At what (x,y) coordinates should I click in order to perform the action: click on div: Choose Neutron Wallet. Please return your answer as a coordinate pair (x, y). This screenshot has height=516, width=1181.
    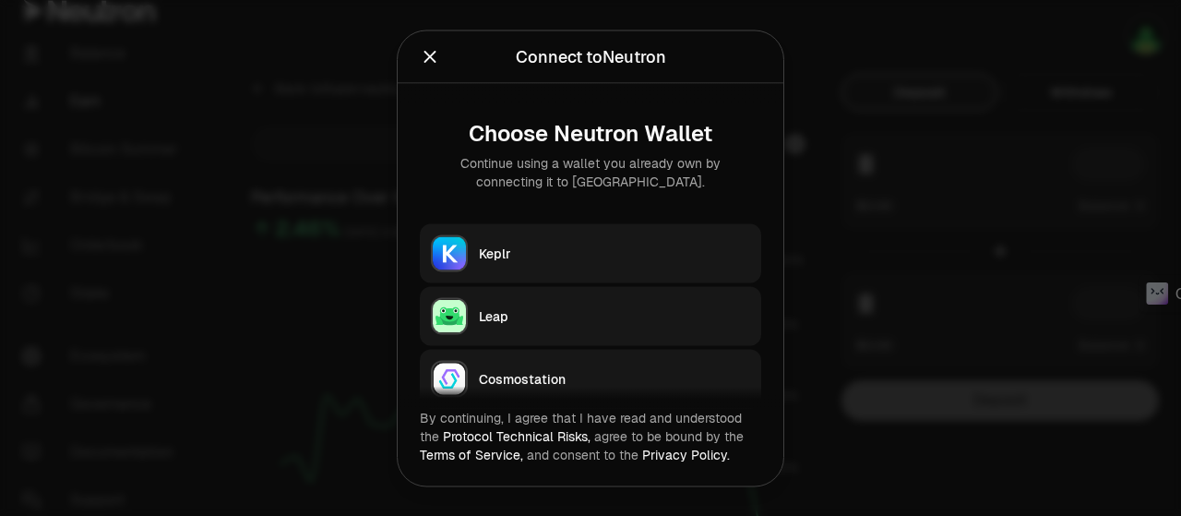
    Looking at the image, I should click on (590, 133).